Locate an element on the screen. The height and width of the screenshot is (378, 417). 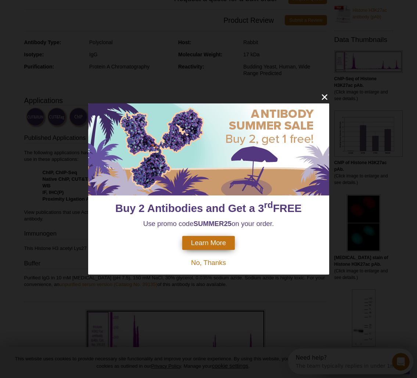
sup: rd is located at coordinates (269, 205).